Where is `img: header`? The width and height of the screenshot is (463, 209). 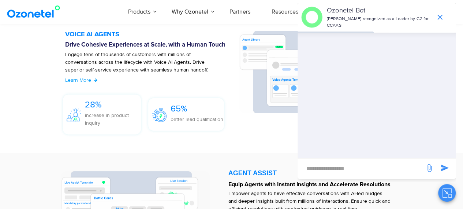
img: header is located at coordinates (312, 17).